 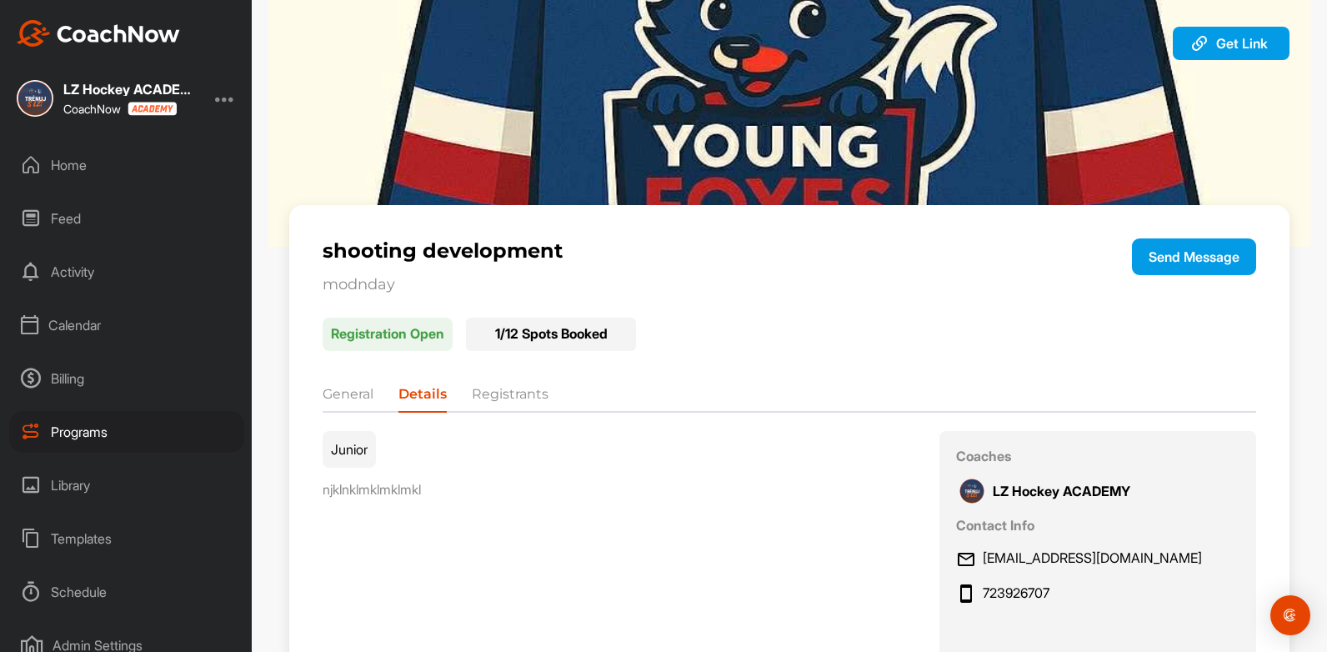 I want to click on div: Programs, so click(x=127, y=432).